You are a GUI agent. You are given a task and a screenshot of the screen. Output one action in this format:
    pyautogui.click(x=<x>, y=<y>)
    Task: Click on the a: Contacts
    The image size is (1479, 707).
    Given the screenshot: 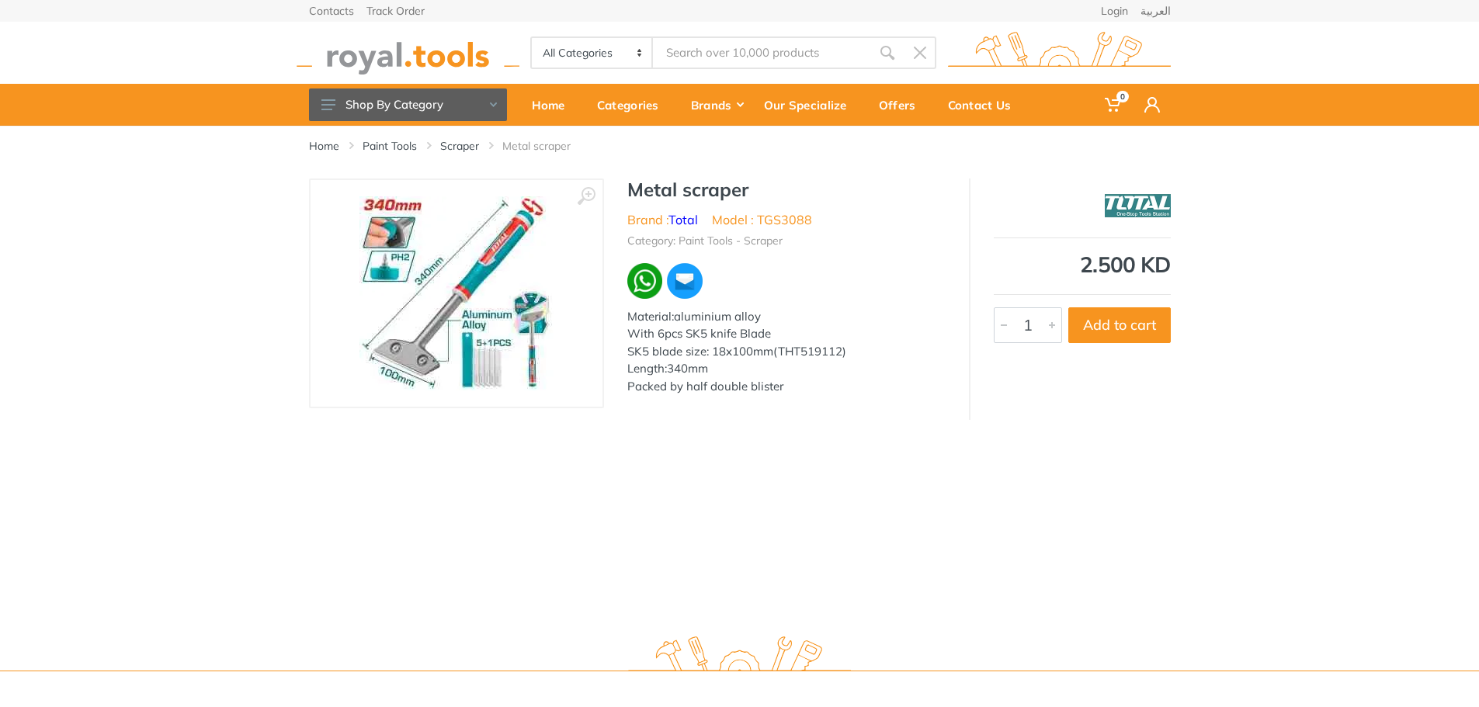 What is the action you would take?
    pyautogui.click(x=332, y=11)
    